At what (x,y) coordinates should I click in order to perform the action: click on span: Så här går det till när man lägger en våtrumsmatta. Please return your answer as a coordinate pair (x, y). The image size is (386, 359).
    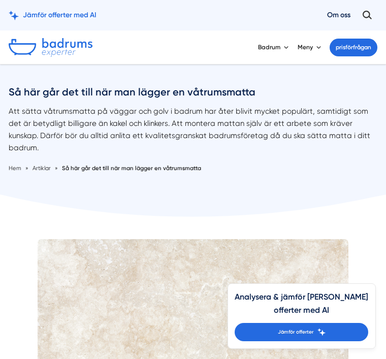
    Looking at the image, I should click on (132, 168).